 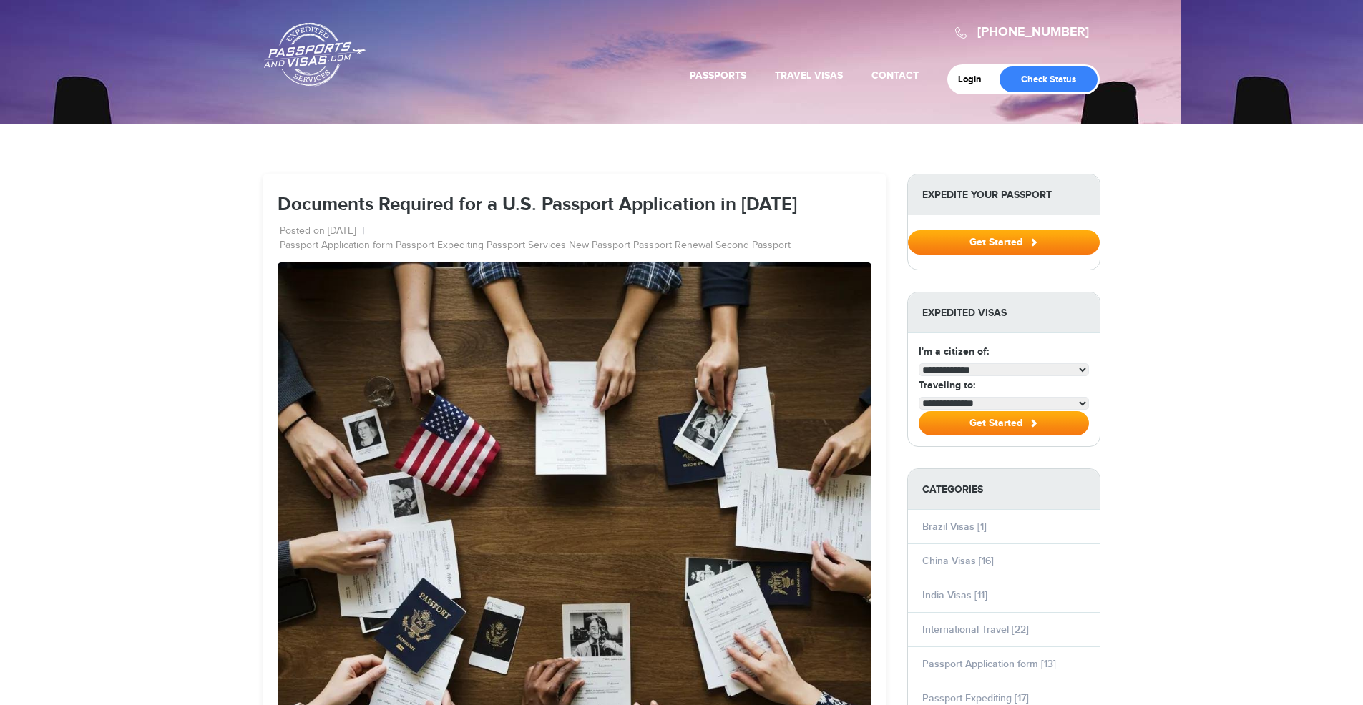 I want to click on a: Passport Services, so click(x=526, y=246).